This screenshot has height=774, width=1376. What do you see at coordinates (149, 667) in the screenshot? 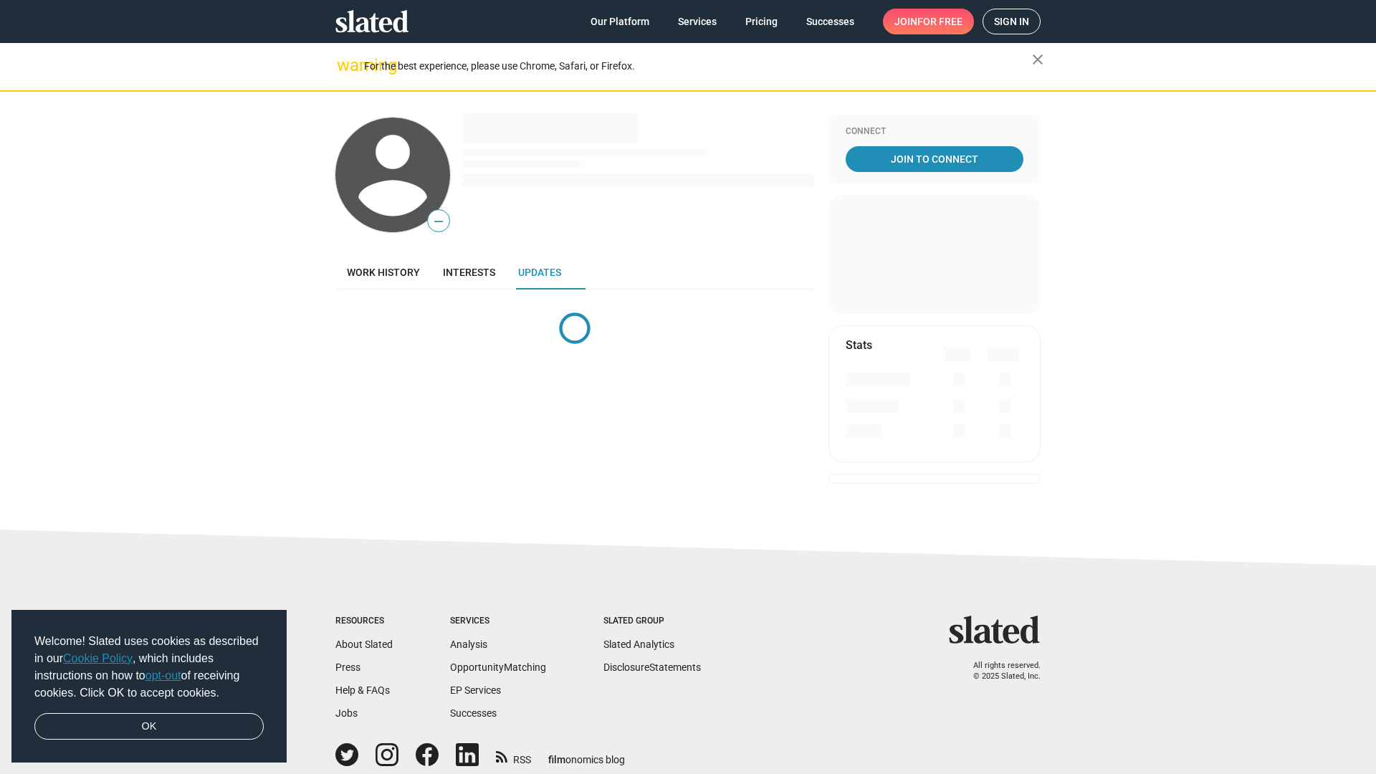
I see `span: Welcome! Slated uses cookies as described in our , which includes instructions on how to of recei...` at bounding box center [149, 667].